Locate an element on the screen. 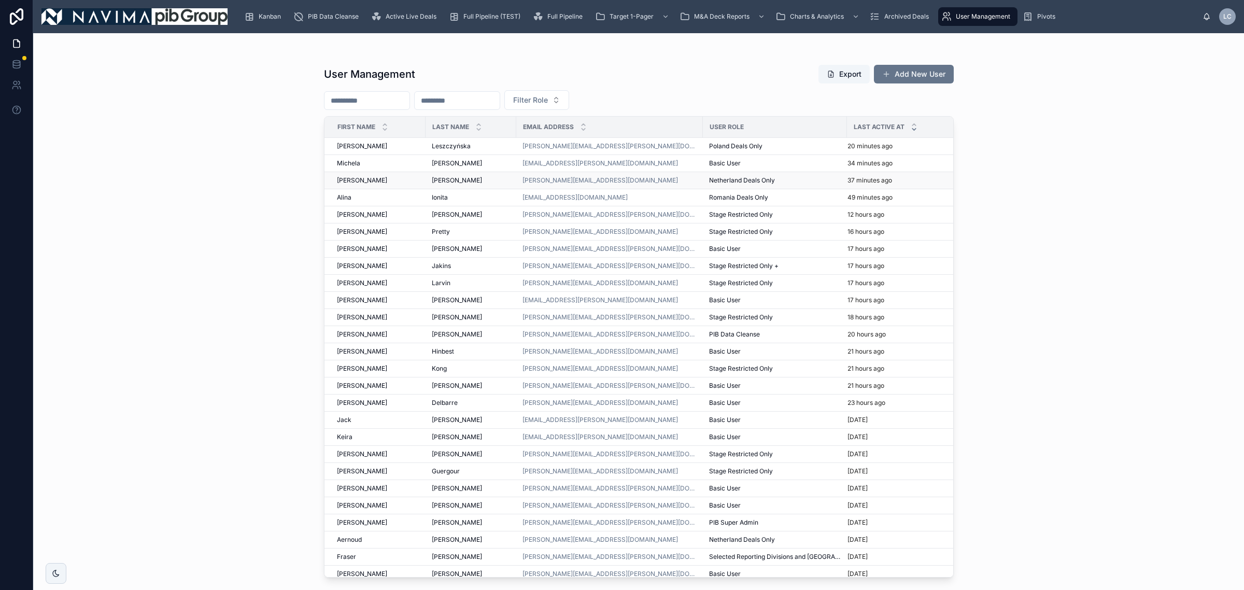 This screenshot has height=590, width=1244. a: 37 minutes ago is located at coordinates (897, 180).